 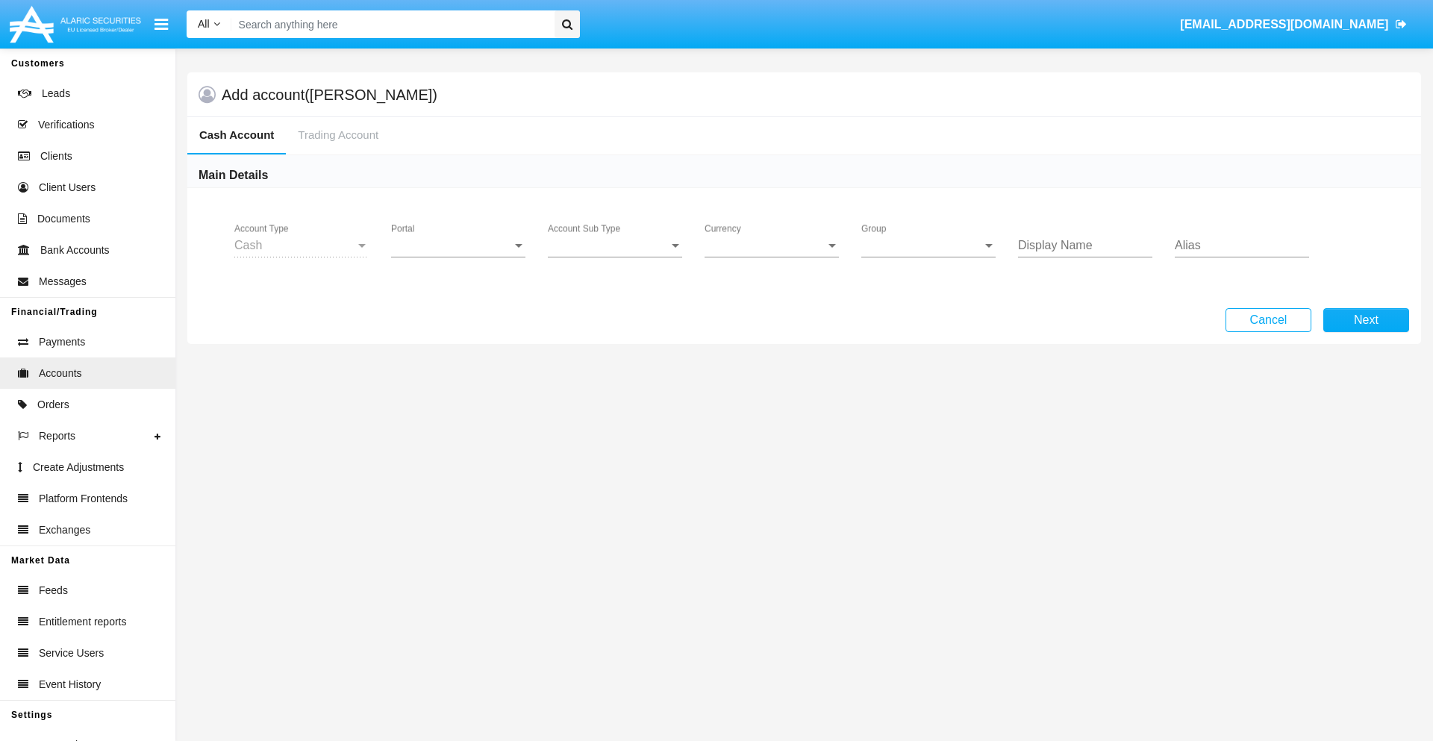 What do you see at coordinates (67, 187) in the screenshot?
I see `span: Client Users` at bounding box center [67, 187].